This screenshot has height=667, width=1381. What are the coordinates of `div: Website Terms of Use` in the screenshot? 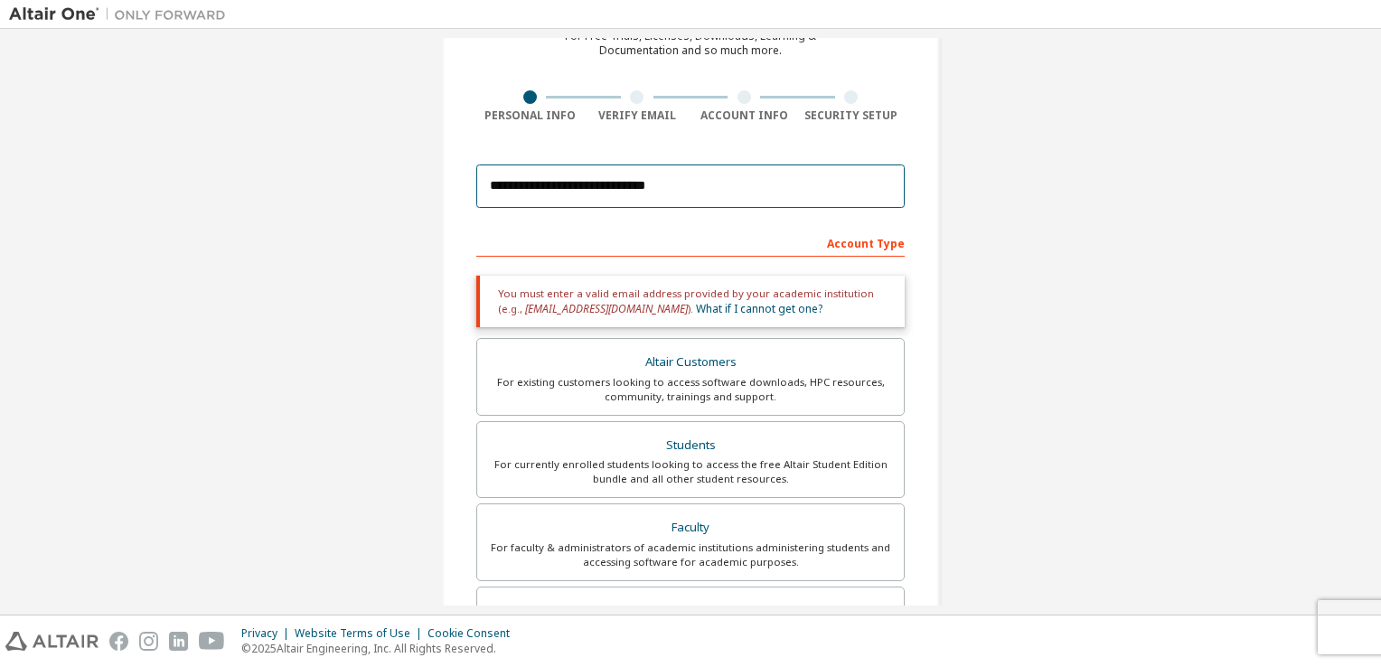 It's located at (361, 634).